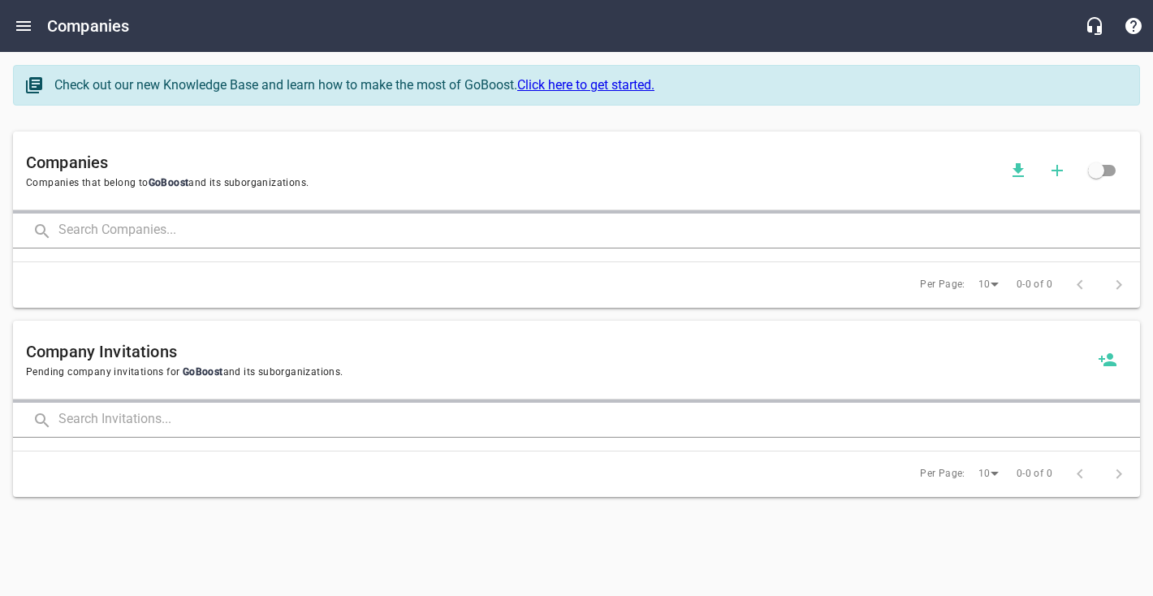 This screenshot has width=1153, height=596. Describe the element at coordinates (1096, 170) in the screenshot. I see `span: Click to view all companies` at that location.